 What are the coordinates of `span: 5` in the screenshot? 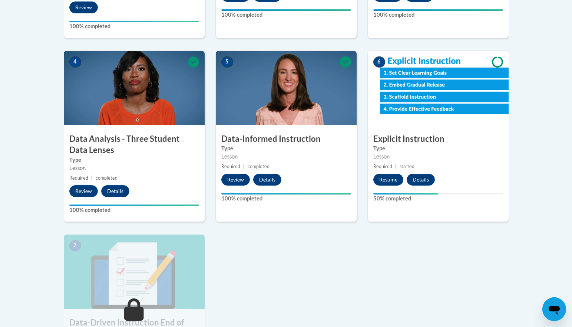 It's located at (227, 62).